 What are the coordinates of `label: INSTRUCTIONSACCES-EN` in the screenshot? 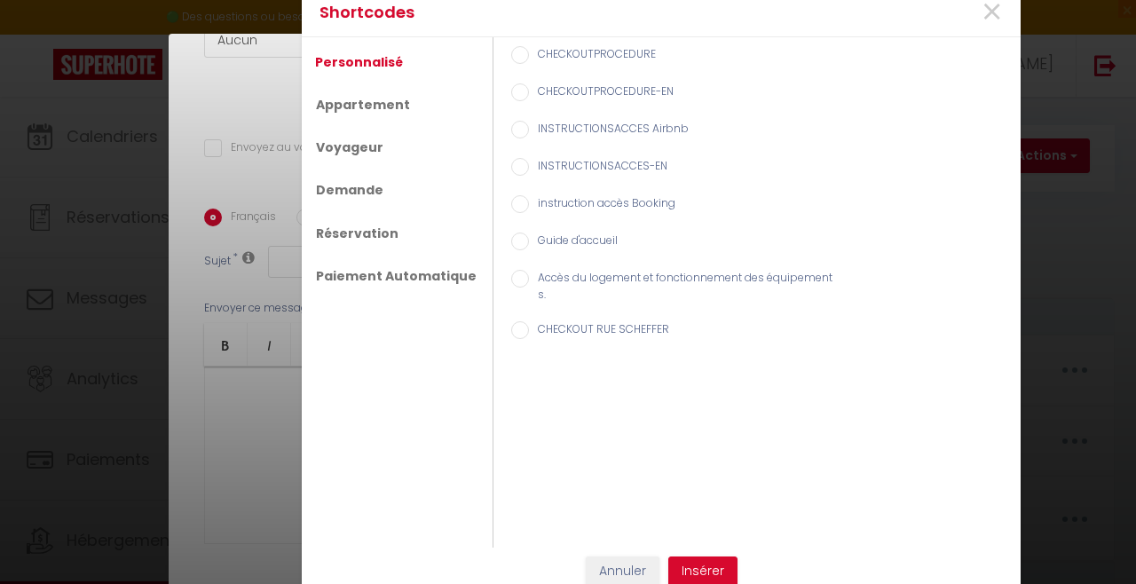 It's located at (598, 168).